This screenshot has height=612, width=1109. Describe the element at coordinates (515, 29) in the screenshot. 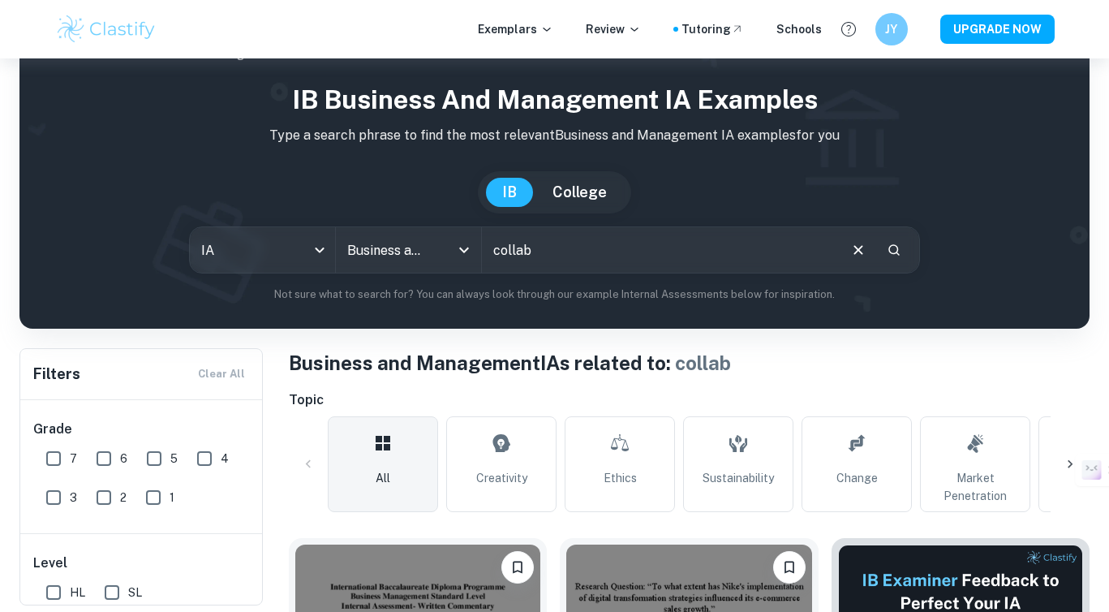

I see `p: Exemplars` at that location.